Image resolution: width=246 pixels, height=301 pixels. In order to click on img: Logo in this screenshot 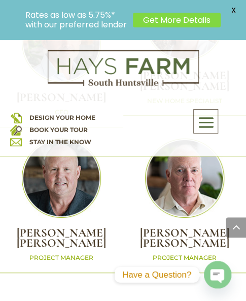, I will do `click(123, 68)`.